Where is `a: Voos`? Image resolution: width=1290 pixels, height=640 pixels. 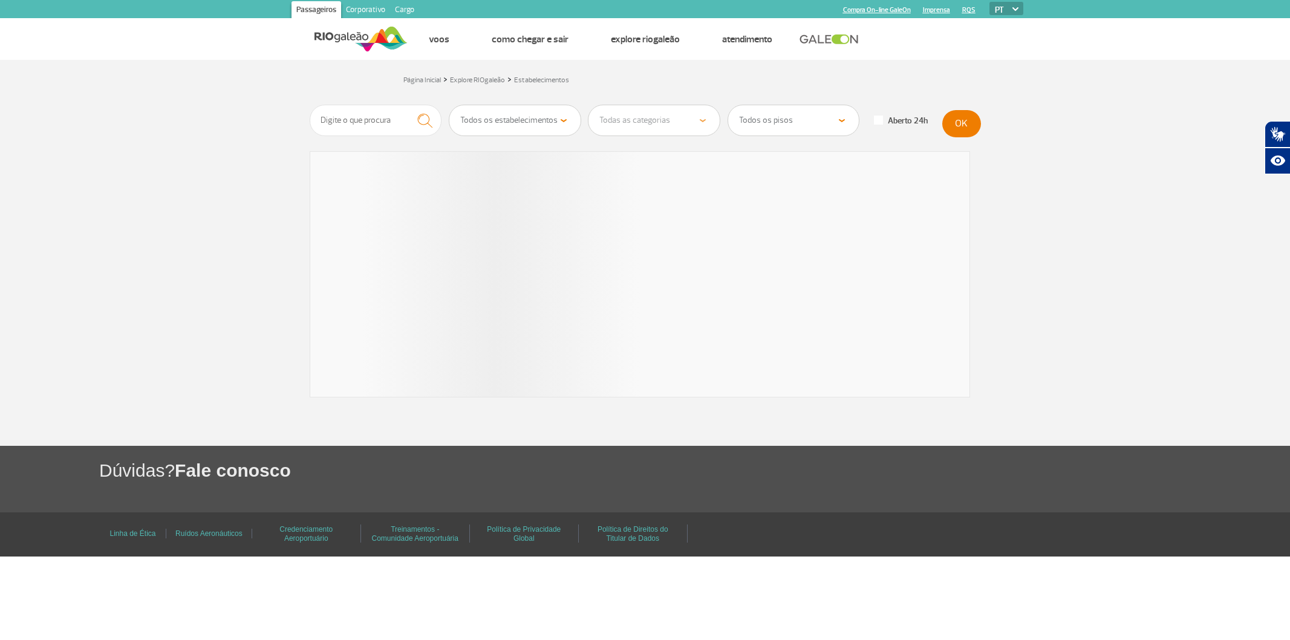 a: Voos is located at coordinates (439, 39).